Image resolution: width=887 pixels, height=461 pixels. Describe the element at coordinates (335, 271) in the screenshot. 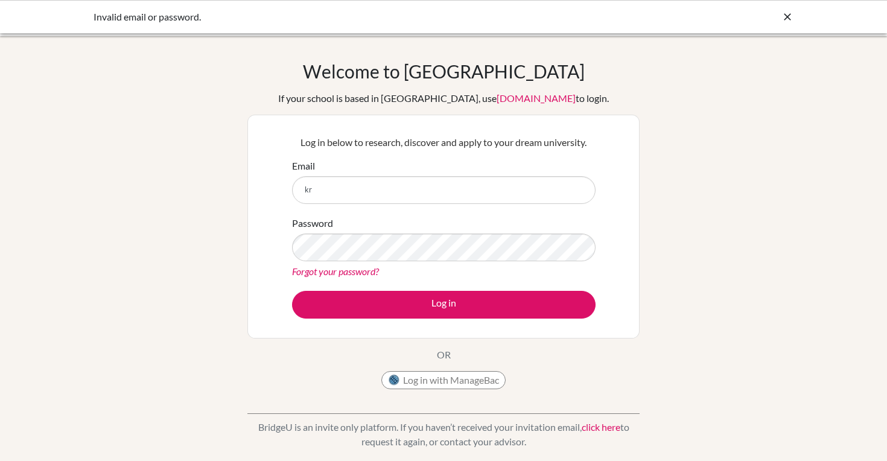

I see `a: Forgot your password?` at that location.